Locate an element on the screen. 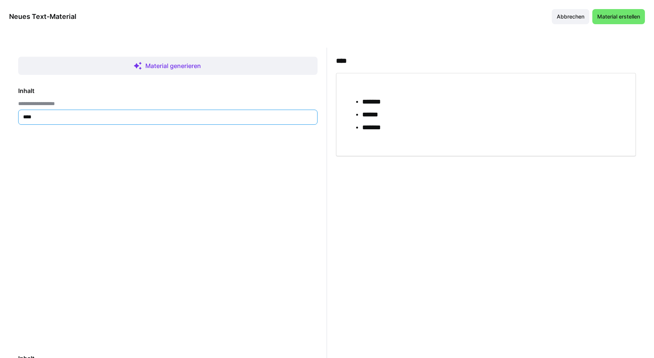  span: Abbrechen is located at coordinates (570, 17).